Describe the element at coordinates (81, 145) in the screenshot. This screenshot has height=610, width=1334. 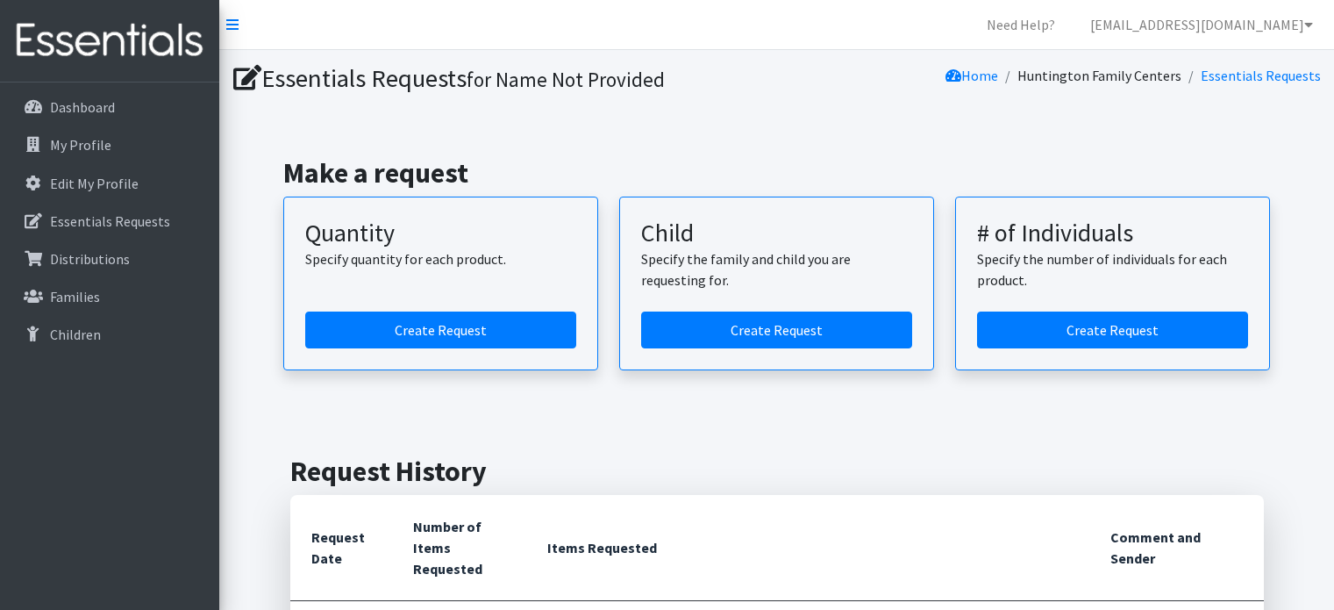
I see `p: My Profile` at that location.